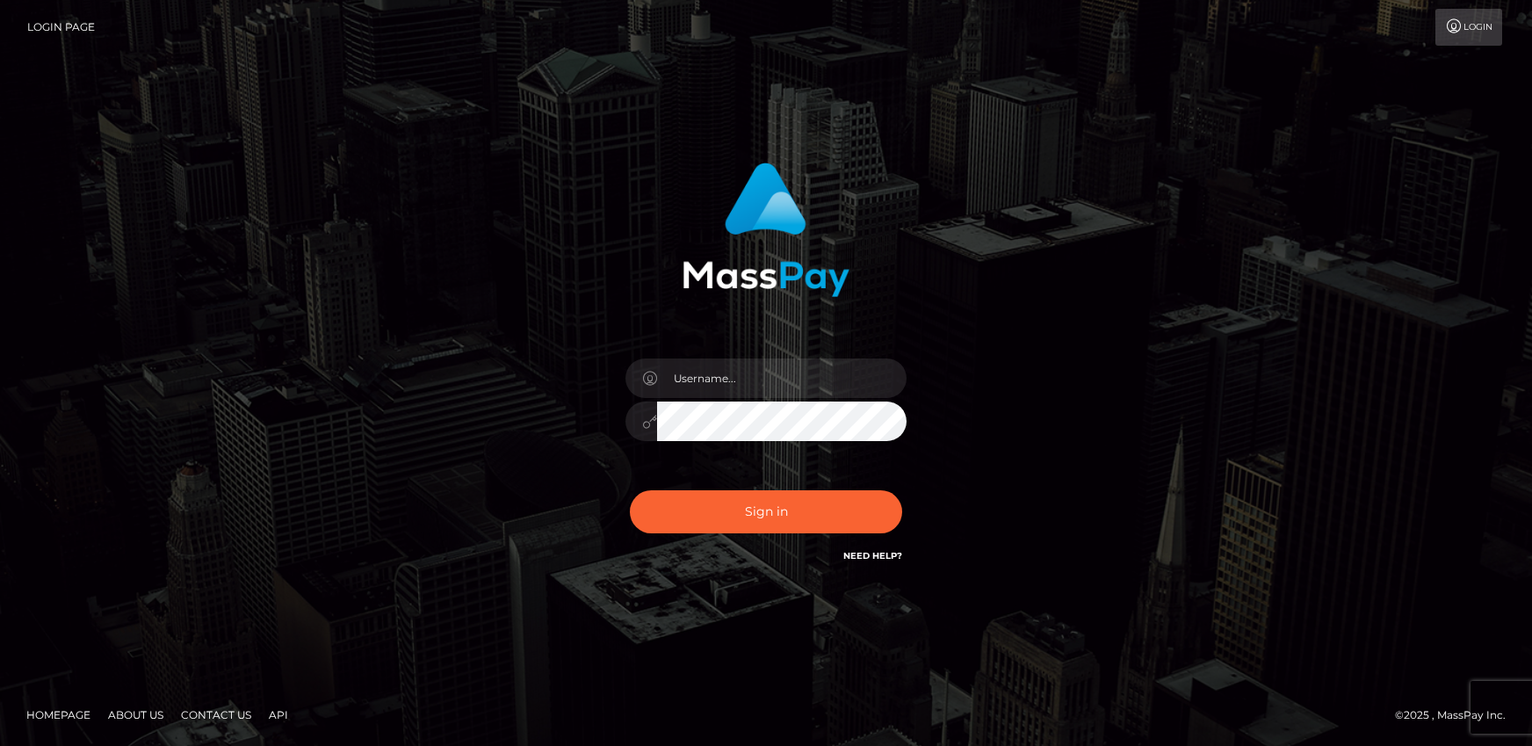 The width and height of the screenshot is (1532, 746). Describe the element at coordinates (766, 229) in the screenshot. I see `img: MassPay Login` at that location.